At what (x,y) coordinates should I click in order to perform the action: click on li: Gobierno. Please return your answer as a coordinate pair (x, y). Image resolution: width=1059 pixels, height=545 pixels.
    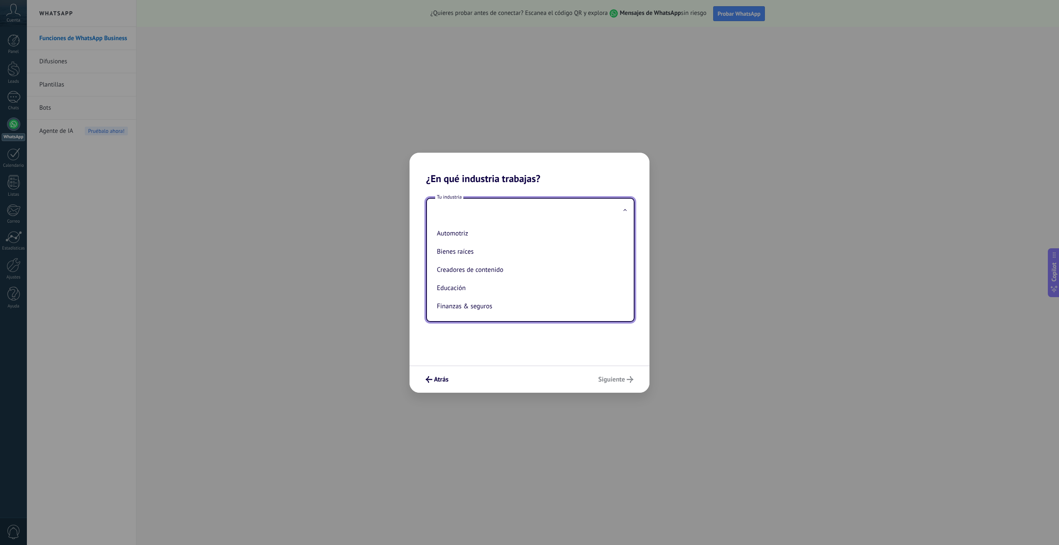
    Looking at the image, I should click on (529, 324).